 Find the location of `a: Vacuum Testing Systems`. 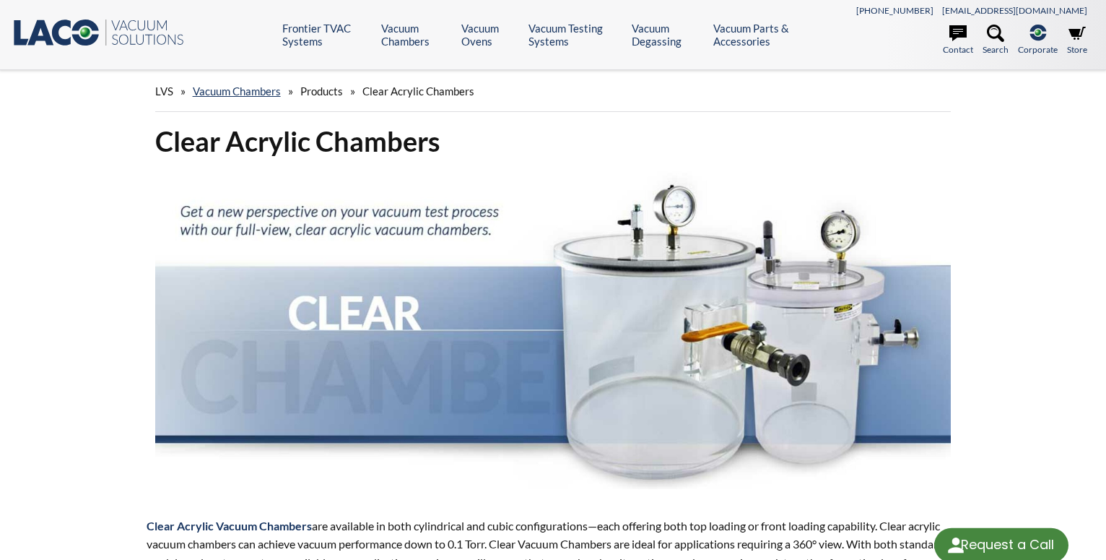

a: Vacuum Testing Systems is located at coordinates (575, 35).